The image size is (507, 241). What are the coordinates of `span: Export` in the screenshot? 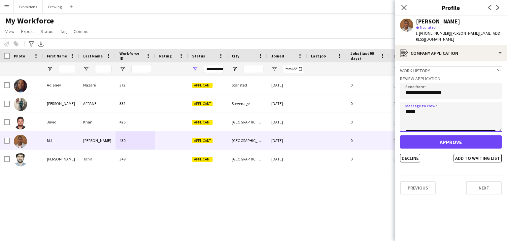 It's located at (27, 31).